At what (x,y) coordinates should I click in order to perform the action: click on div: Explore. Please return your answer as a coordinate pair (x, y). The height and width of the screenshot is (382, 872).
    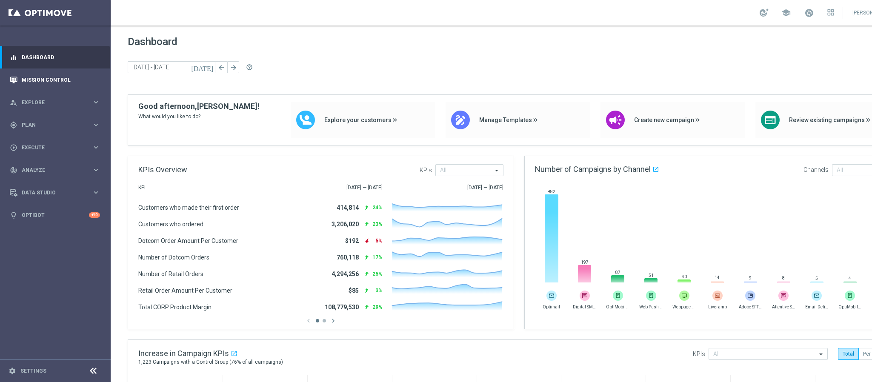
    Looking at the image, I should click on (51, 103).